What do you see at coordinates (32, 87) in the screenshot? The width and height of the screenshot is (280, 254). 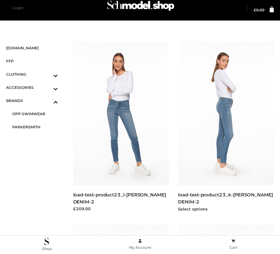 I see `a: ACCESSORIESToggle Submenu` at bounding box center [32, 87].